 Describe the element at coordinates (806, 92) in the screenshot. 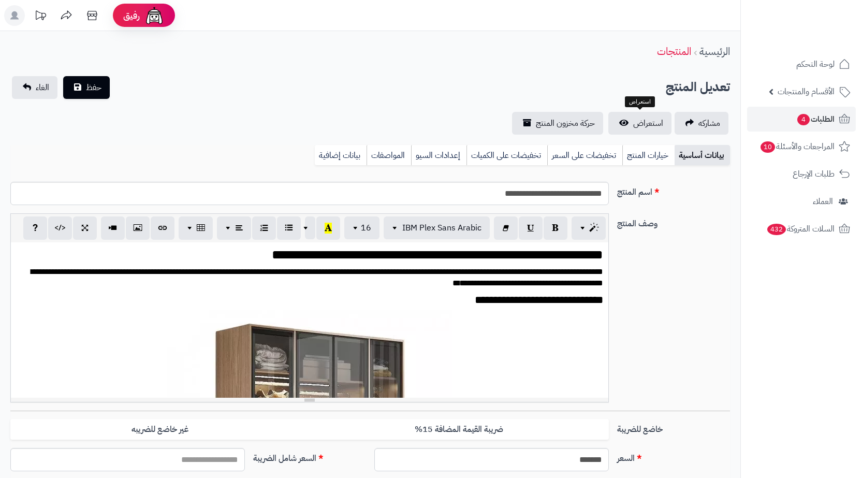

I see `span: الأقسام والمنتجات` at that location.